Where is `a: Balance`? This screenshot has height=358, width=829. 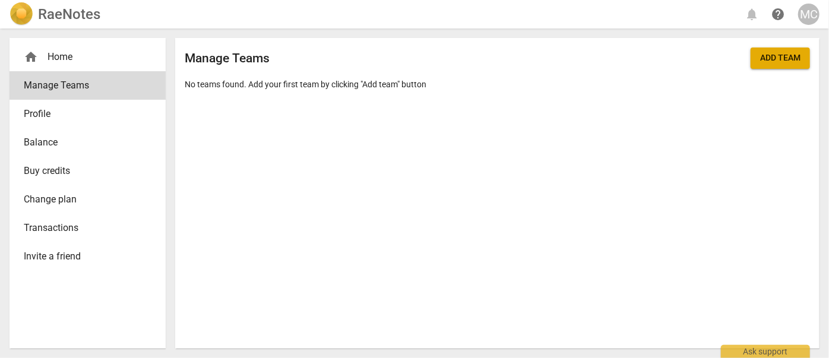
a: Balance is located at coordinates (87, 143).